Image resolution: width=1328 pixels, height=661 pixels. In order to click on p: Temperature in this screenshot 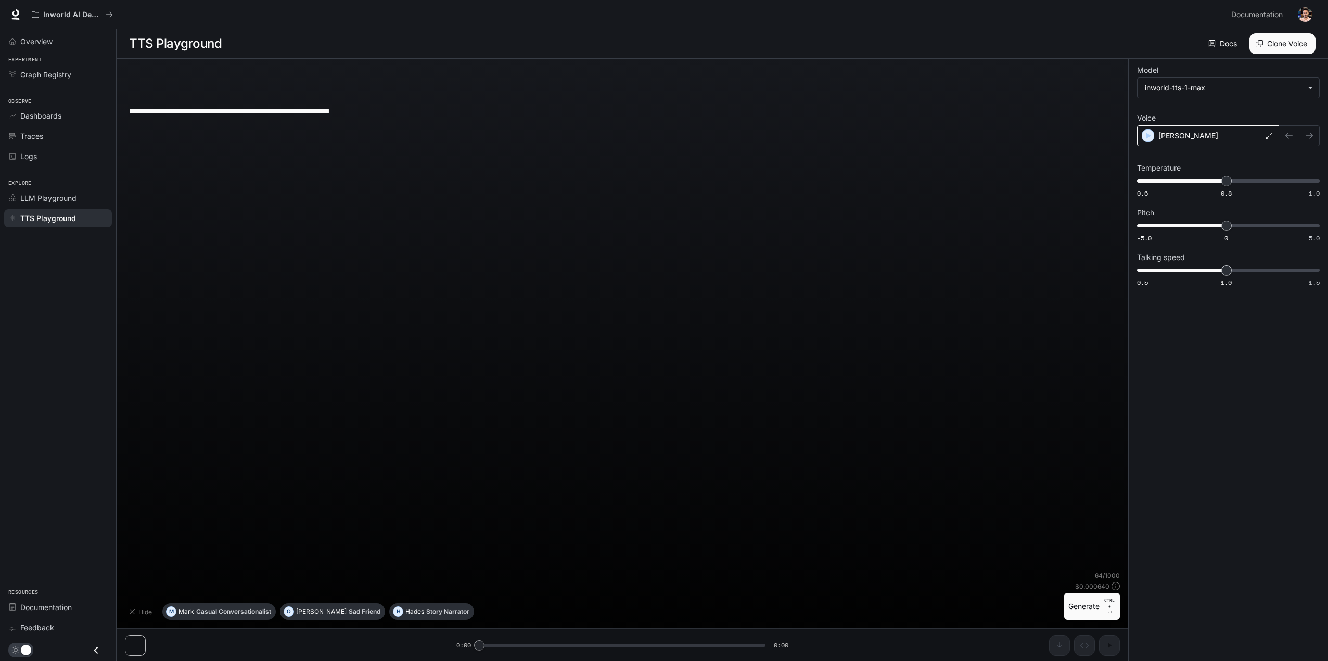, I will do `click(1159, 168)`.